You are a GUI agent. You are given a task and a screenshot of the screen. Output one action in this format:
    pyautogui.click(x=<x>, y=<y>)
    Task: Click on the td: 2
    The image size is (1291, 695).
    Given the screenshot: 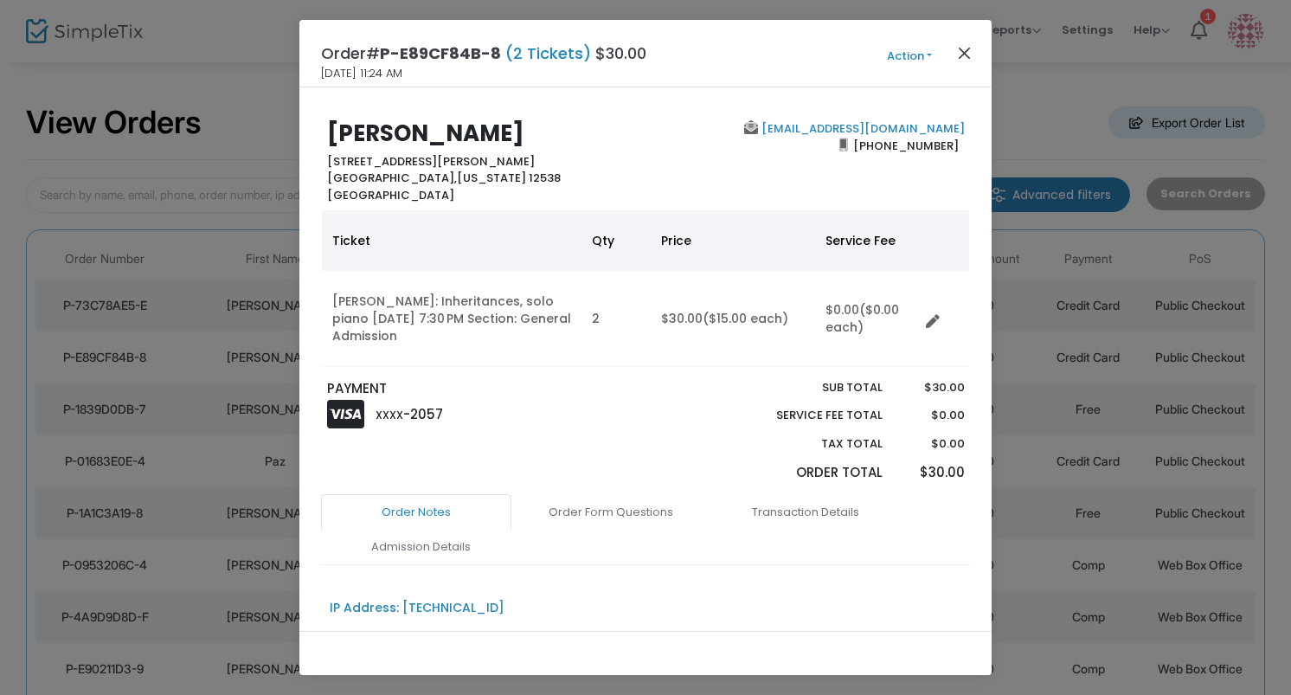 What is the action you would take?
    pyautogui.click(x=616, y=318)
    